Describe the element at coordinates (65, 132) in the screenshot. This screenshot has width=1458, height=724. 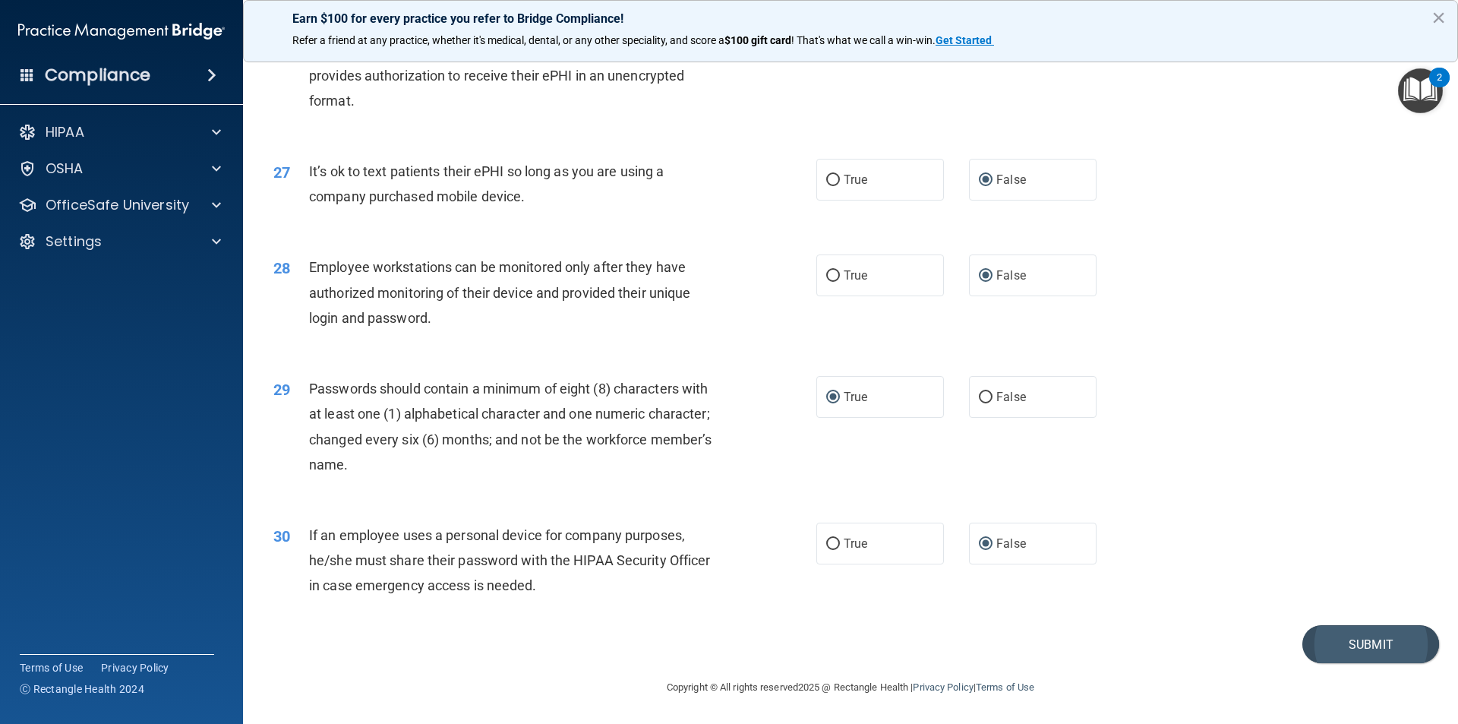
I see `p: HIPAA` at that location.